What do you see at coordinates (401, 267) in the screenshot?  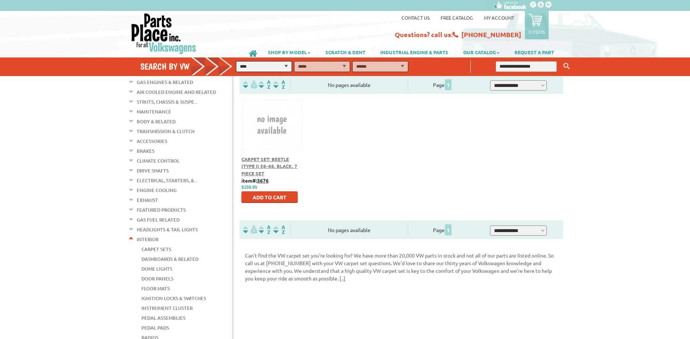 I see `p: Can't find the VW carpet set you're looking for? We have more than 20,000 VW parts in stock and n...` at bounding box center [401, 267].